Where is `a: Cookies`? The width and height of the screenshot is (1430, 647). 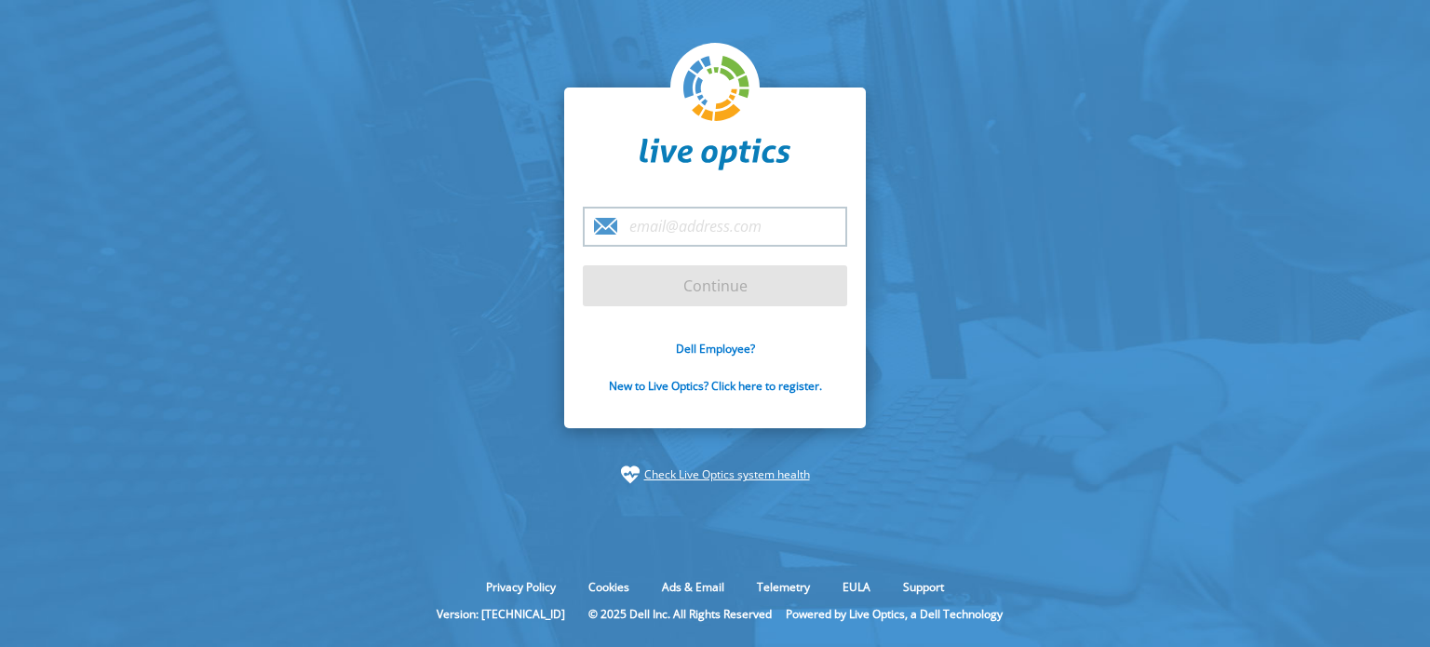
a: Cookies is located at coordinates (609, 586).